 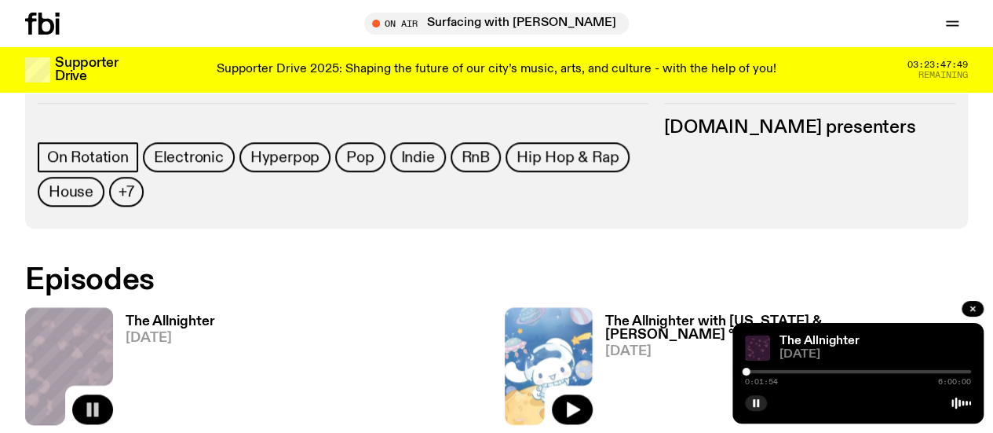 I want to click on span: 6:00:00, so click(x=955, y=382).